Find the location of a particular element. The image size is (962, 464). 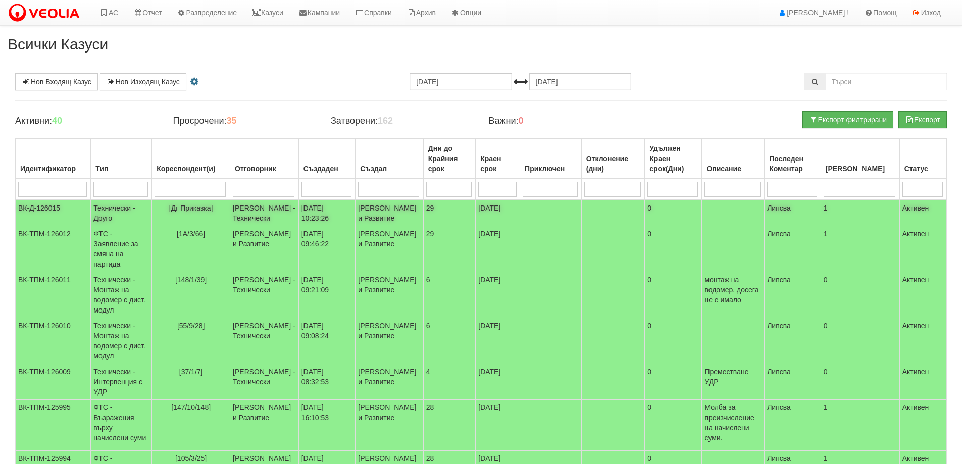

span: [1А/3/66] is located at coordinates (191, 234).